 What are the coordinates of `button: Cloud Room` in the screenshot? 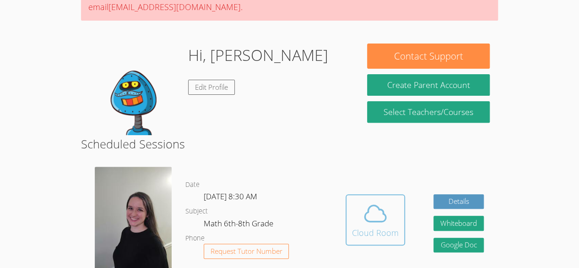 It's located at (375, 220).